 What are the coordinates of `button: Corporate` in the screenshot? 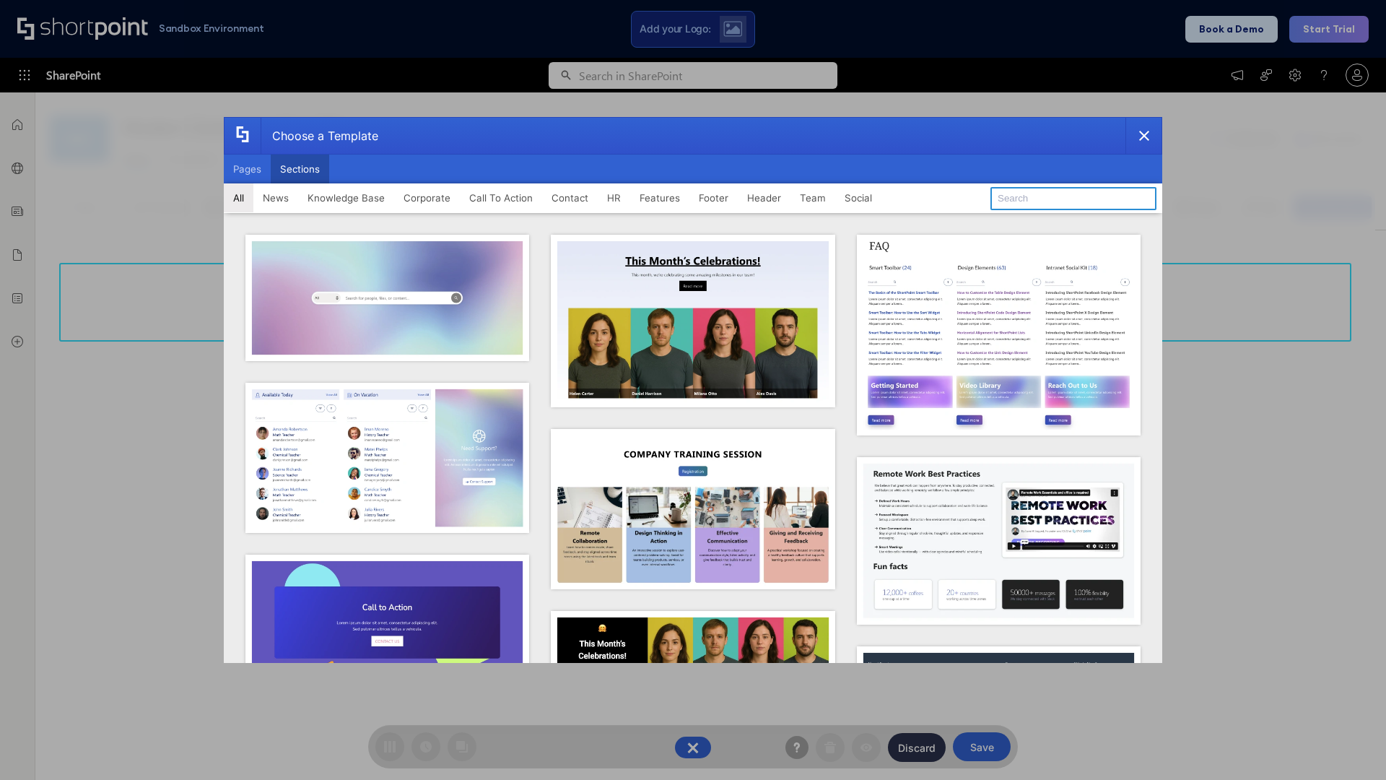 It's located at (427, 198).